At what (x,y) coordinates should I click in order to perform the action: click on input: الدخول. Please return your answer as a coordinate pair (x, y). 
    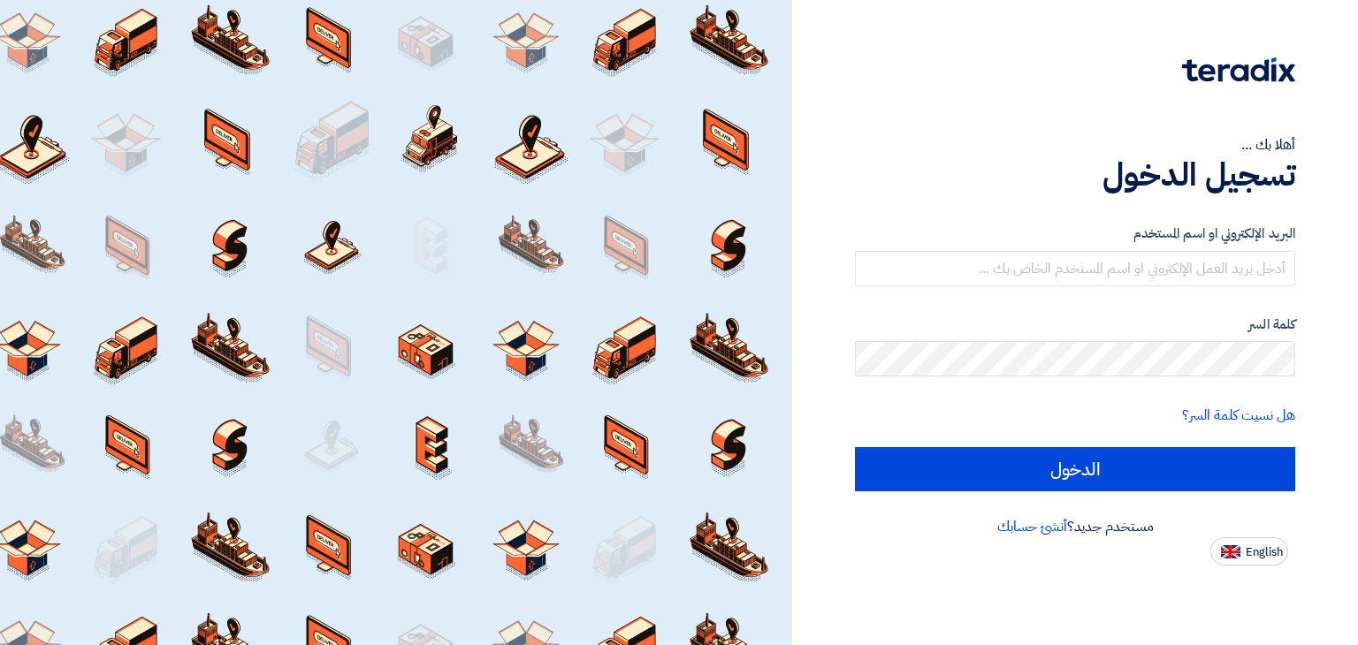
    Looking at the image, I should click on (1075, 469).